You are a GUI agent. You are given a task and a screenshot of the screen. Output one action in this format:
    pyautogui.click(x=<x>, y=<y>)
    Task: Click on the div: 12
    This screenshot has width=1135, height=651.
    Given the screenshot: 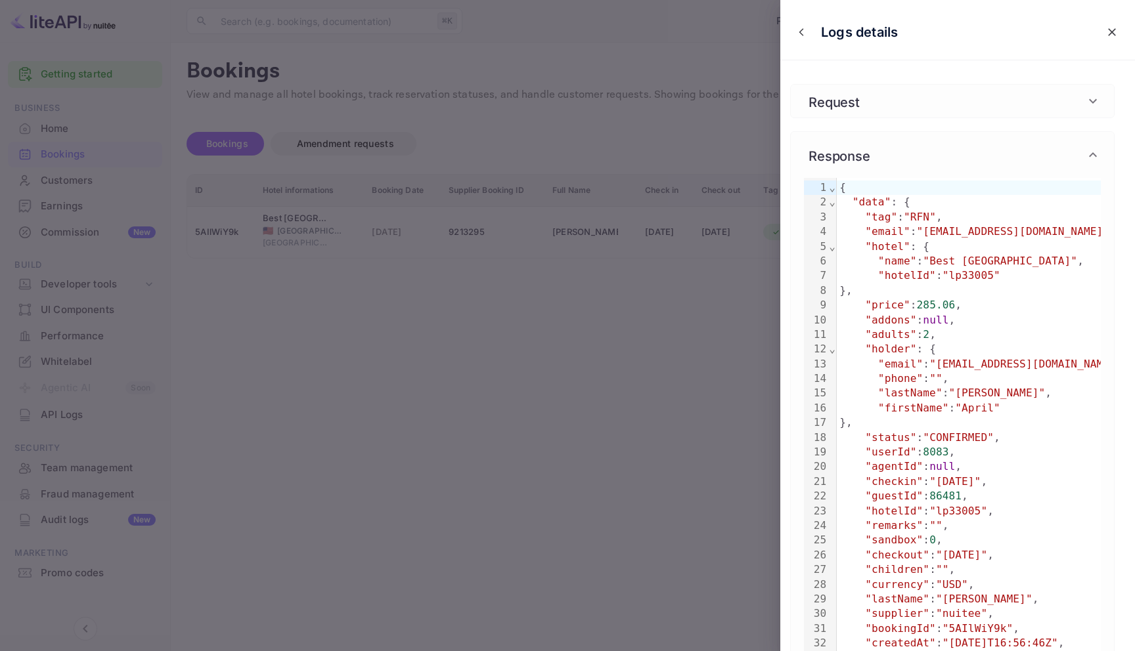 What is the action you would take?
    pyautogui.click(x=815, y=349)
    